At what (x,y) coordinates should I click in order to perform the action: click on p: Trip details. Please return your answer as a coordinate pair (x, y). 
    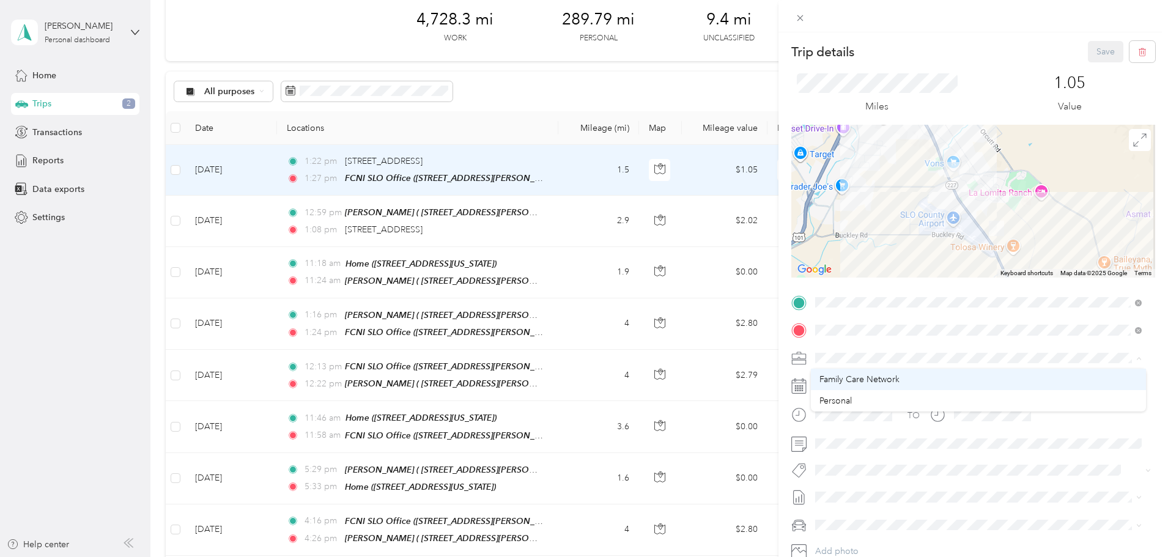
    Looking at the image, I should click on (822, 52).